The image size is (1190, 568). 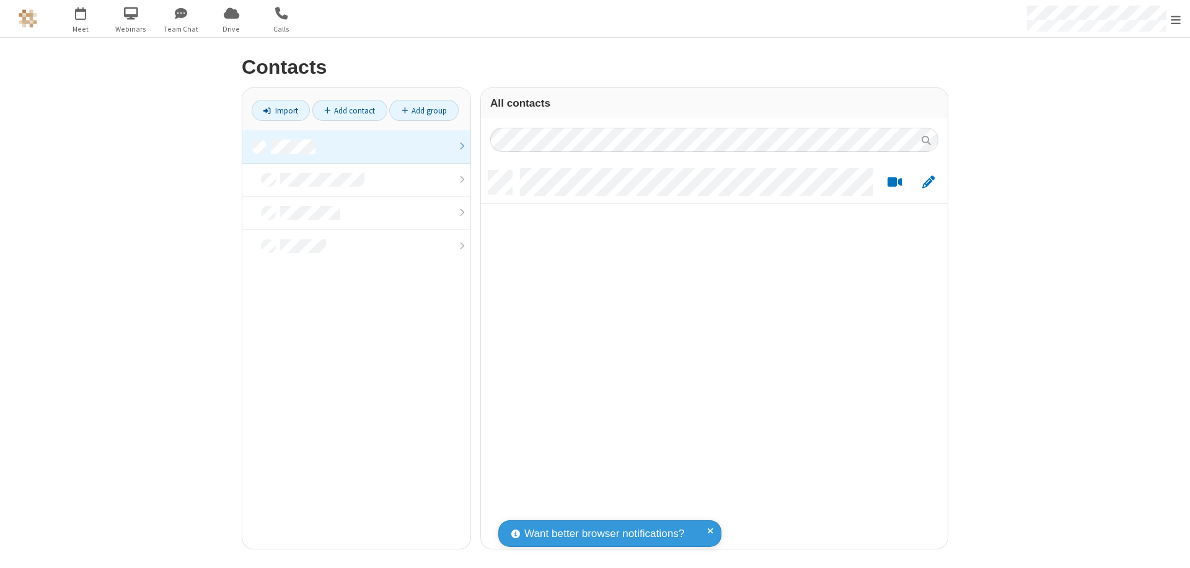 What do you see at coordinates (350, 110) in the screenshot?
I see `a: Add contact` at bounding box center [350, 110].